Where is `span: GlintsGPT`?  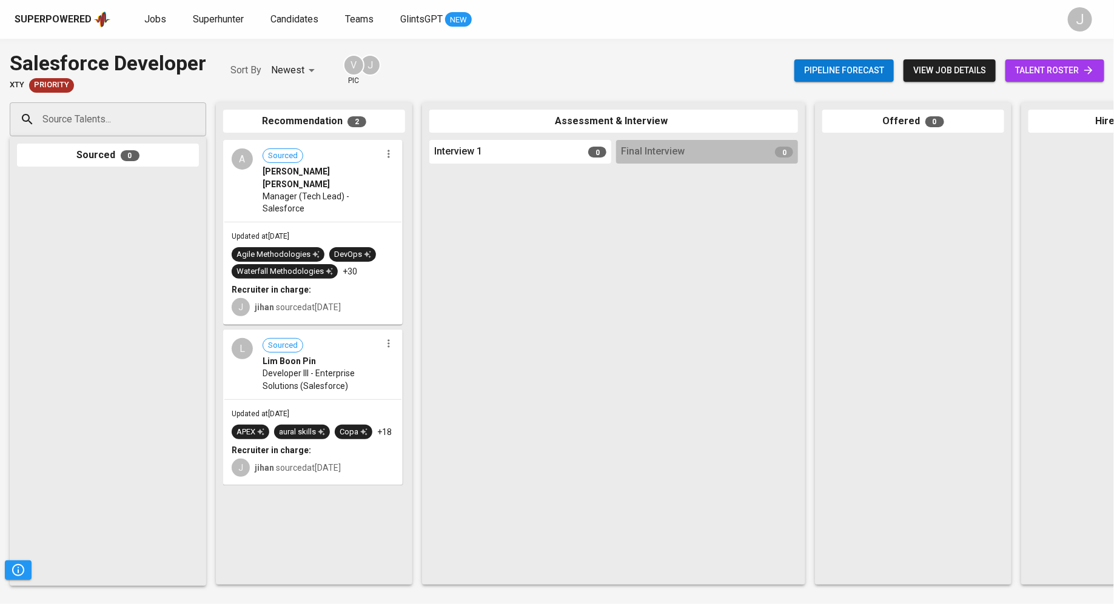 span: GlintsGPT is located at coordinates (421, 19).